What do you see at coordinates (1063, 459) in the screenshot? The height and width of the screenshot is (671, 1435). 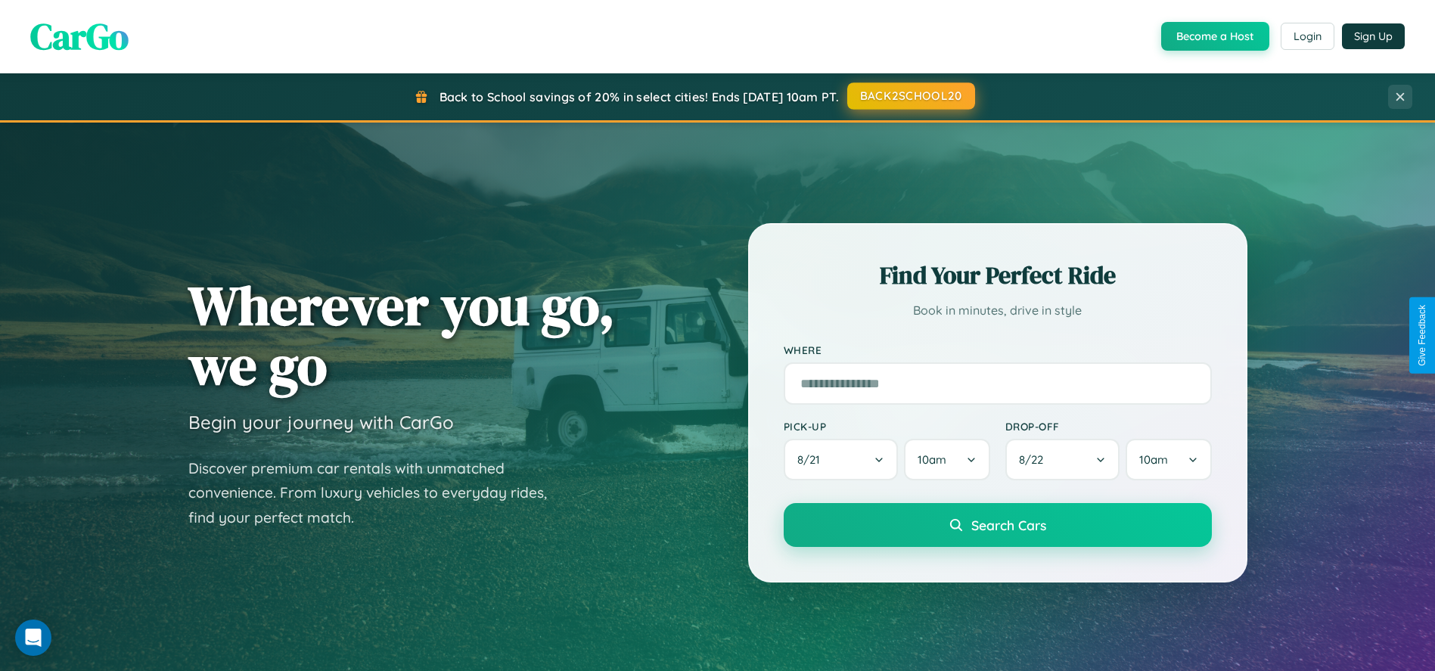 I see `button: 8/22` at bounding box center [1063, 459].